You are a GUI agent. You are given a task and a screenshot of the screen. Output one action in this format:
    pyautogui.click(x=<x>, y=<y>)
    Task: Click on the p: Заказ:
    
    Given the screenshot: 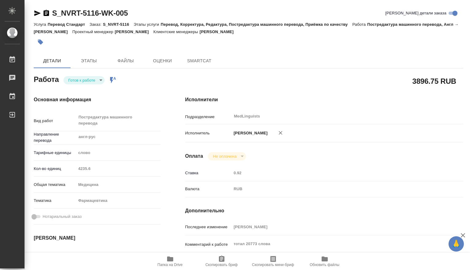 What is the action you would take?
    pyautogui.click(x=96, y=24)
    